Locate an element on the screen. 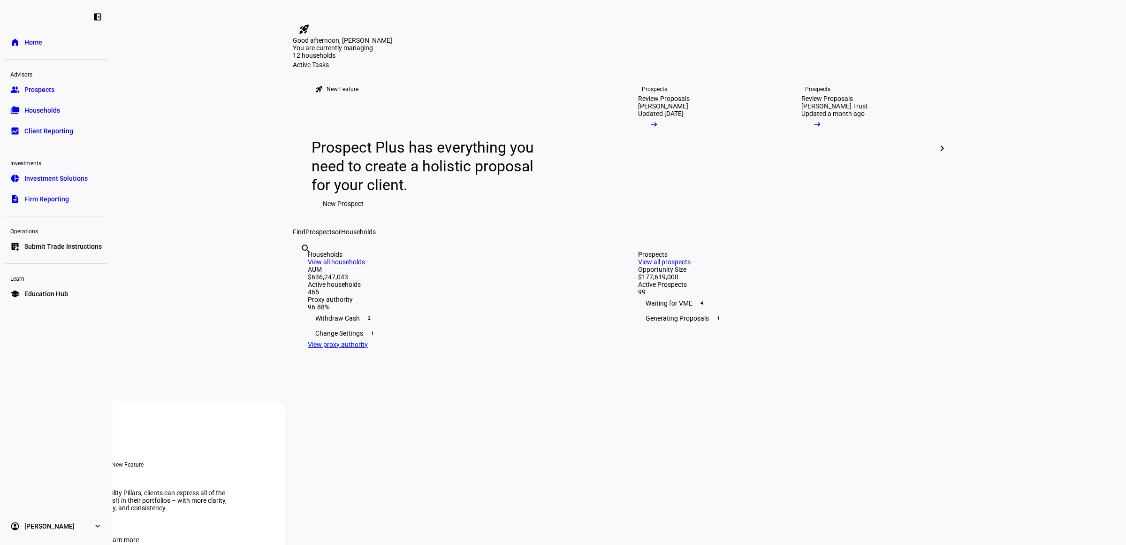  eth-mat-symbol: expand_more is located at coordinates (98, 526).